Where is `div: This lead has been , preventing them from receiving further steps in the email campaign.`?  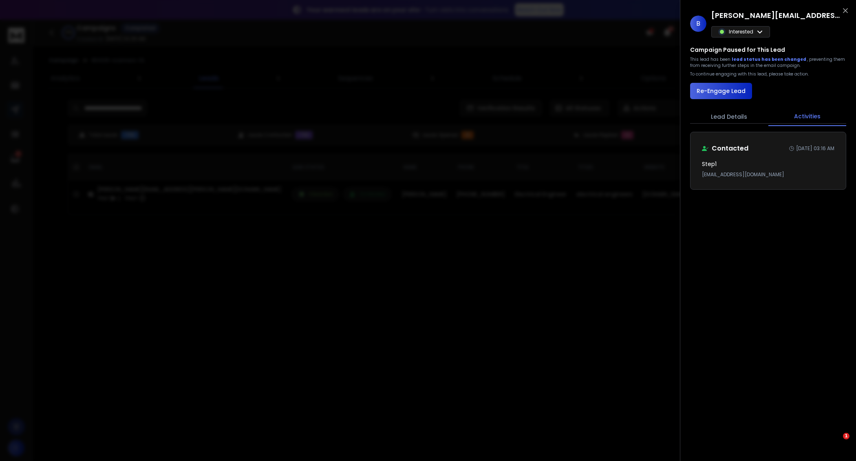
div: This lead has been , preventing them from receiving further steps in the email campaign. is located at coordinates (768, 62).